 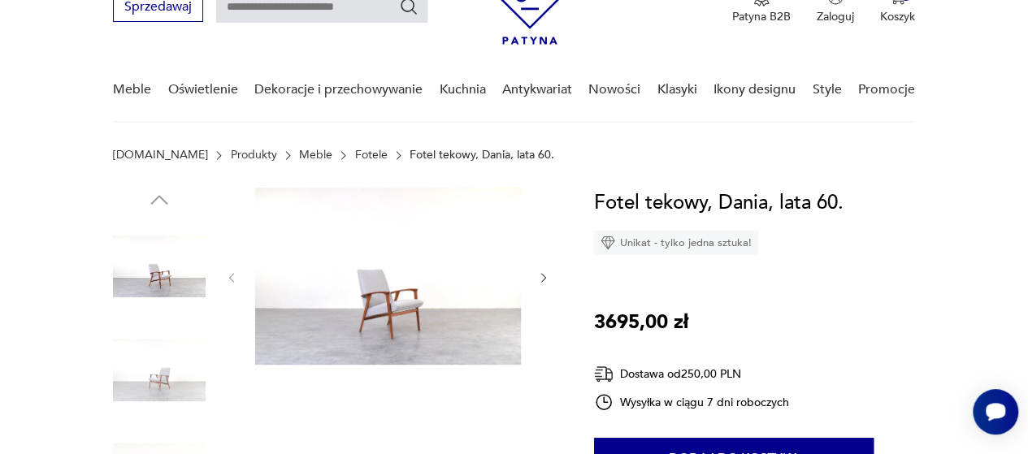 I want to click on a: Oświetlenie, so click(x=203, y=89).